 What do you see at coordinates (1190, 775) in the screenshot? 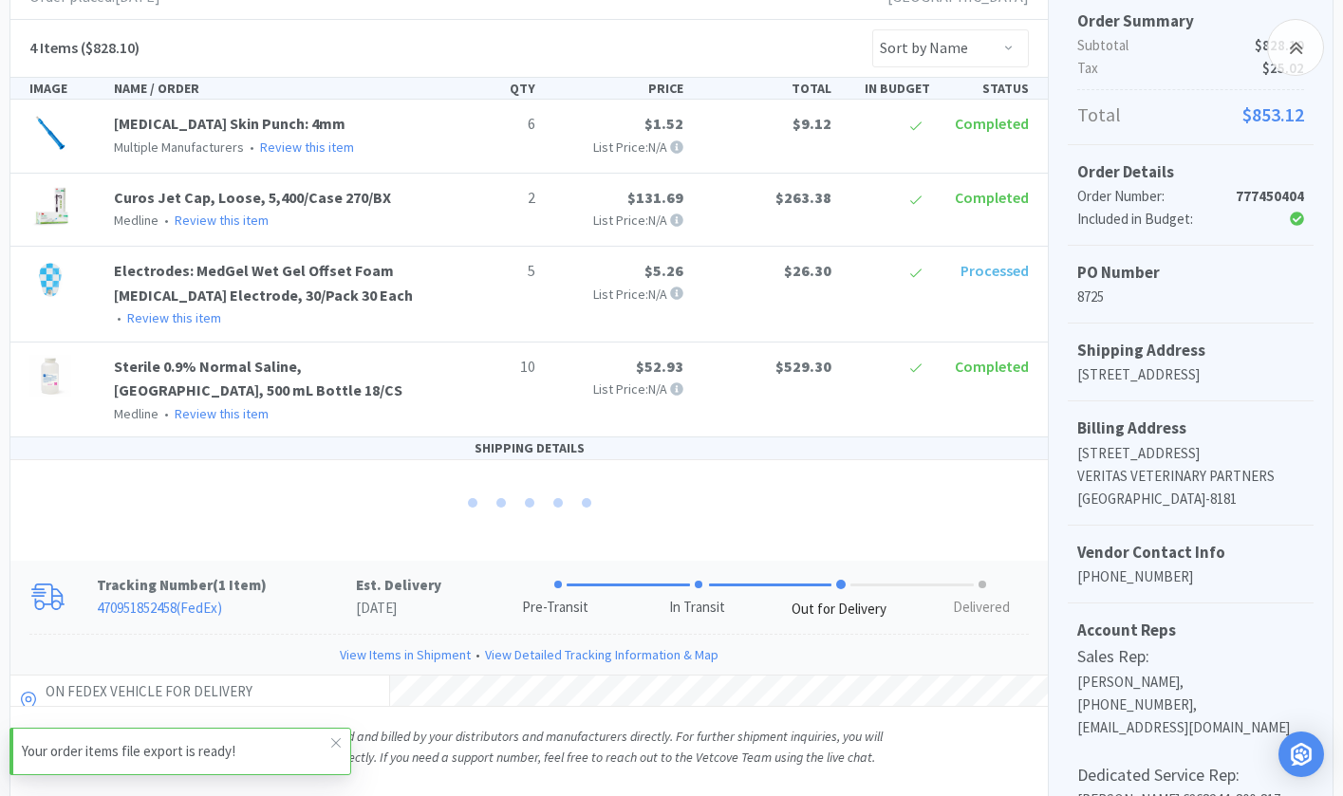
I see `h4: Dedicated Service Rep :` at bounding box center [1190, 775].